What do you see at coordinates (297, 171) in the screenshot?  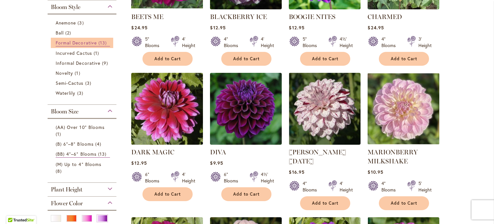 I see `span: $16.95` at bounding box center [297, 171].